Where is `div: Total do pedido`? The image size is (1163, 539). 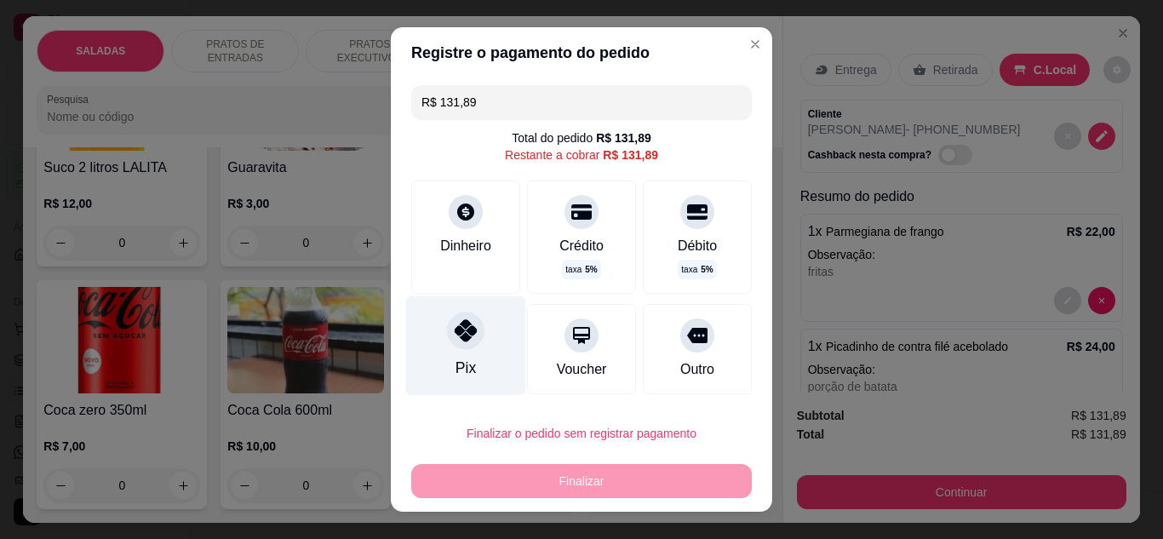
div: Total do pedido is located at coordinates (582, 138).